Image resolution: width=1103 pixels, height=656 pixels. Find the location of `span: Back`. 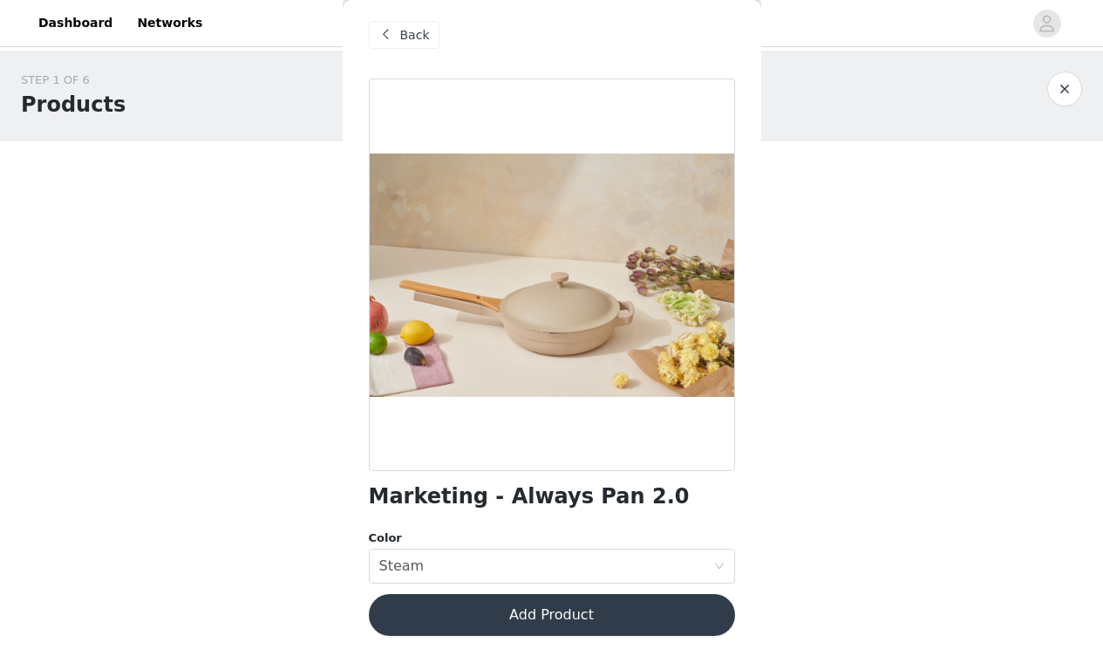

span: Back is located at coordinates (415, 35).